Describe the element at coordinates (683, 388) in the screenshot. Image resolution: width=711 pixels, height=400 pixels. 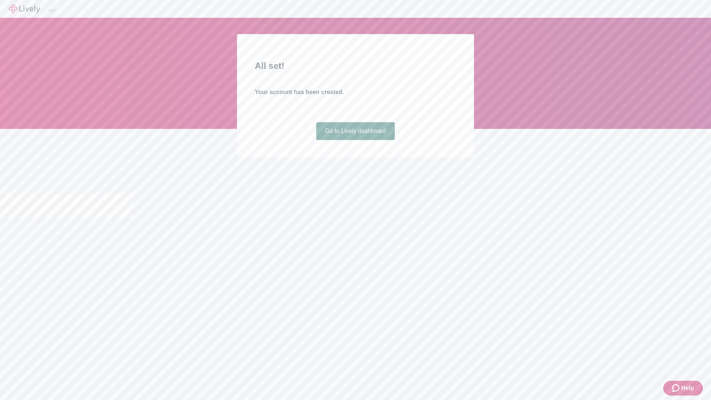
I see `button: Zendesk support iconHelp` at that location.